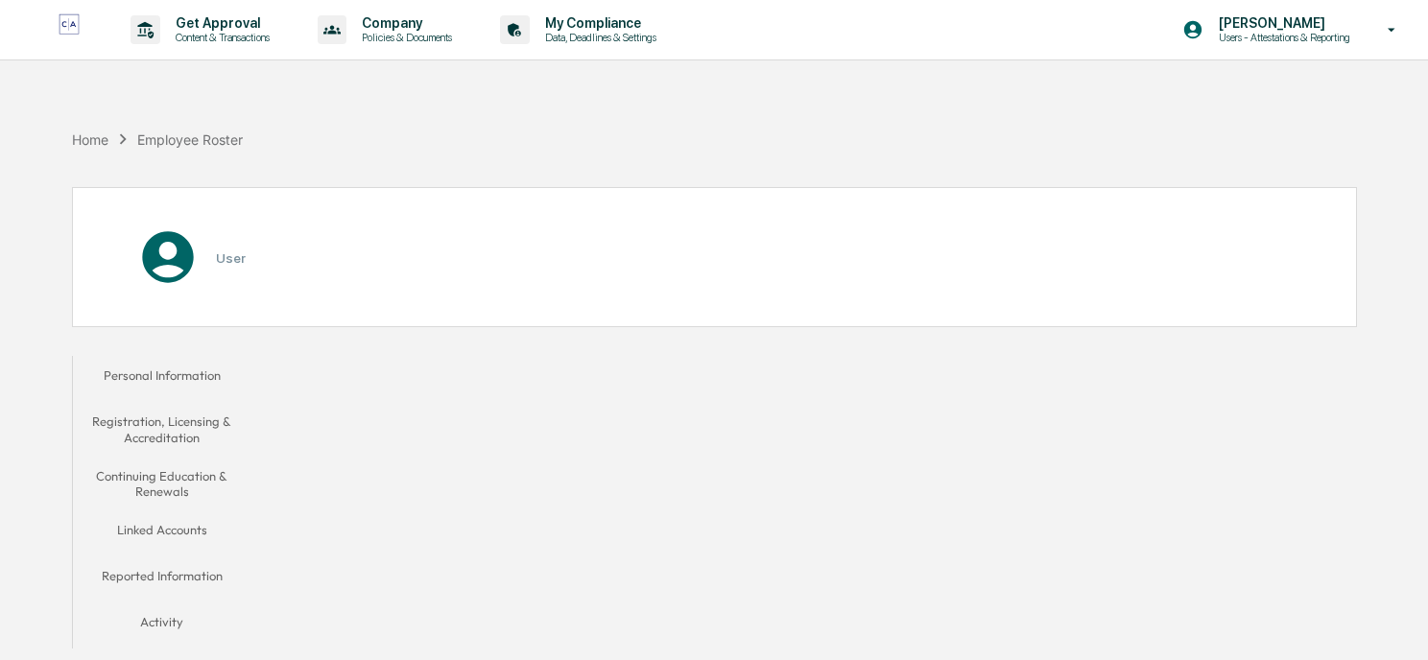  What do you see at coordinates (190, 139) in the screenshot?
I see `div: Employee Roster` at bounding box center [190, 139].